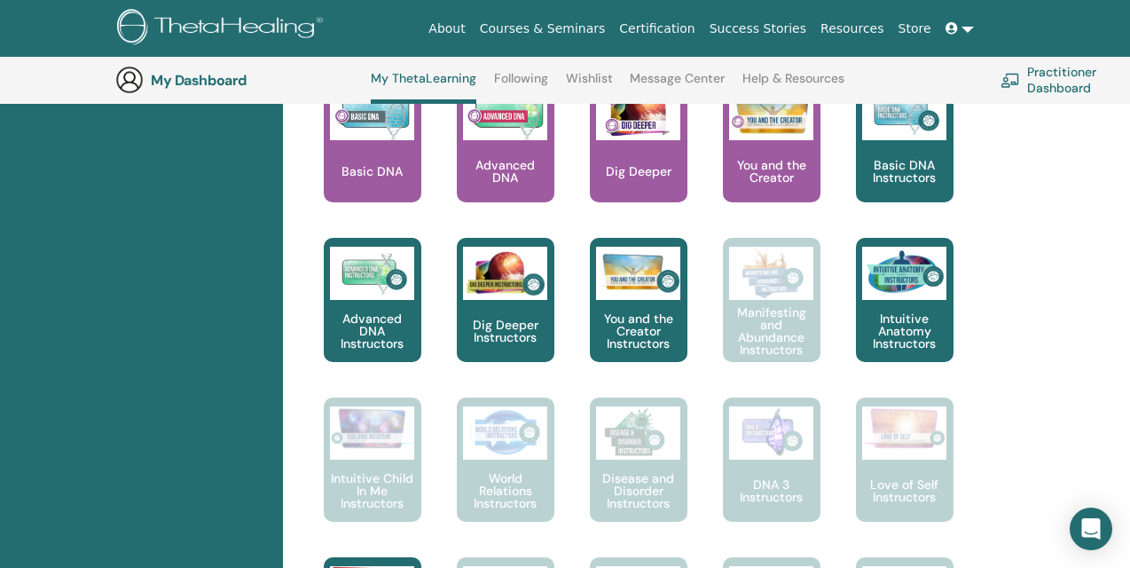 The height and width of the screenshot is (568, 1130). What do you see at coordinates (506, 331) in the screenshot?
I see `p: Dig Deeper Instructors` at bounding box center [506, 331].